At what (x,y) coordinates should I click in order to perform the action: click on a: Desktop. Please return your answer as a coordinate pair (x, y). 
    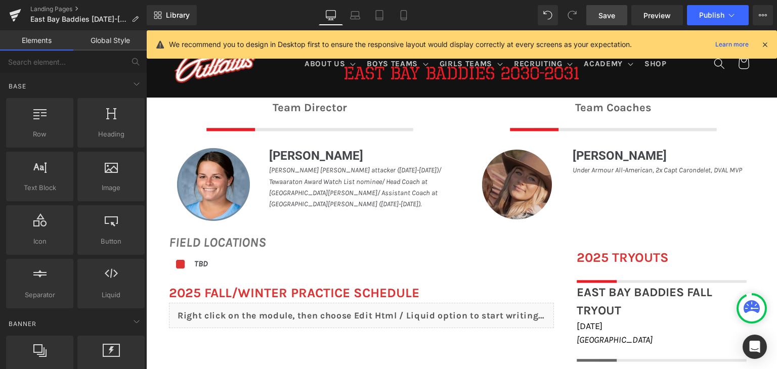
    Looking at the image, I should click on (331, 15).